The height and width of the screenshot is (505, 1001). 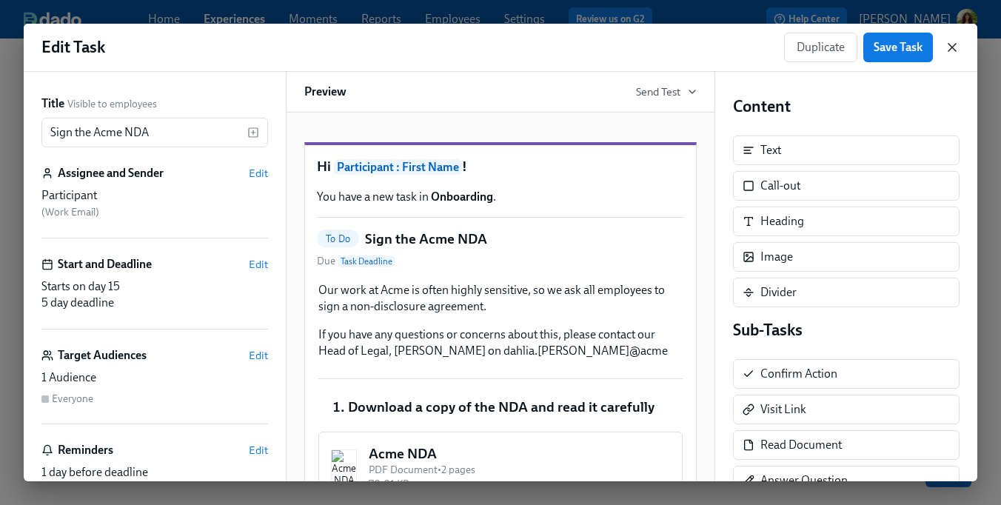 I want to click on span: Participant : First Name, so click(x=398, y=167).